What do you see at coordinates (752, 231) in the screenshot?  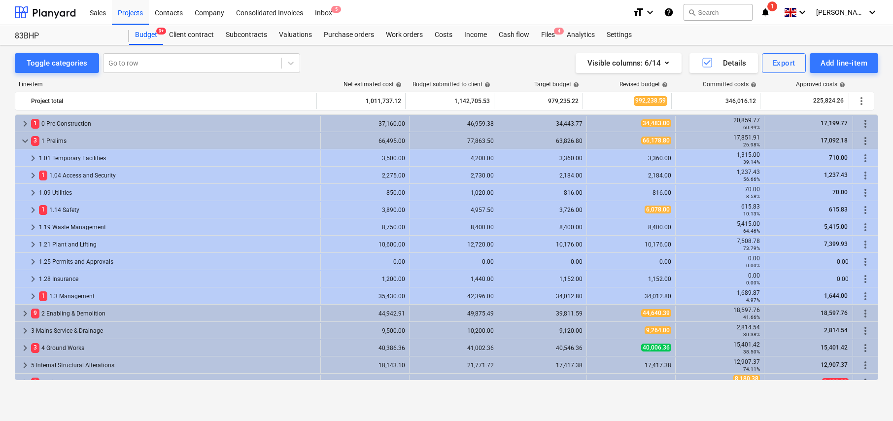 I see `small: 64.46%` at bounding box center [752, 231].